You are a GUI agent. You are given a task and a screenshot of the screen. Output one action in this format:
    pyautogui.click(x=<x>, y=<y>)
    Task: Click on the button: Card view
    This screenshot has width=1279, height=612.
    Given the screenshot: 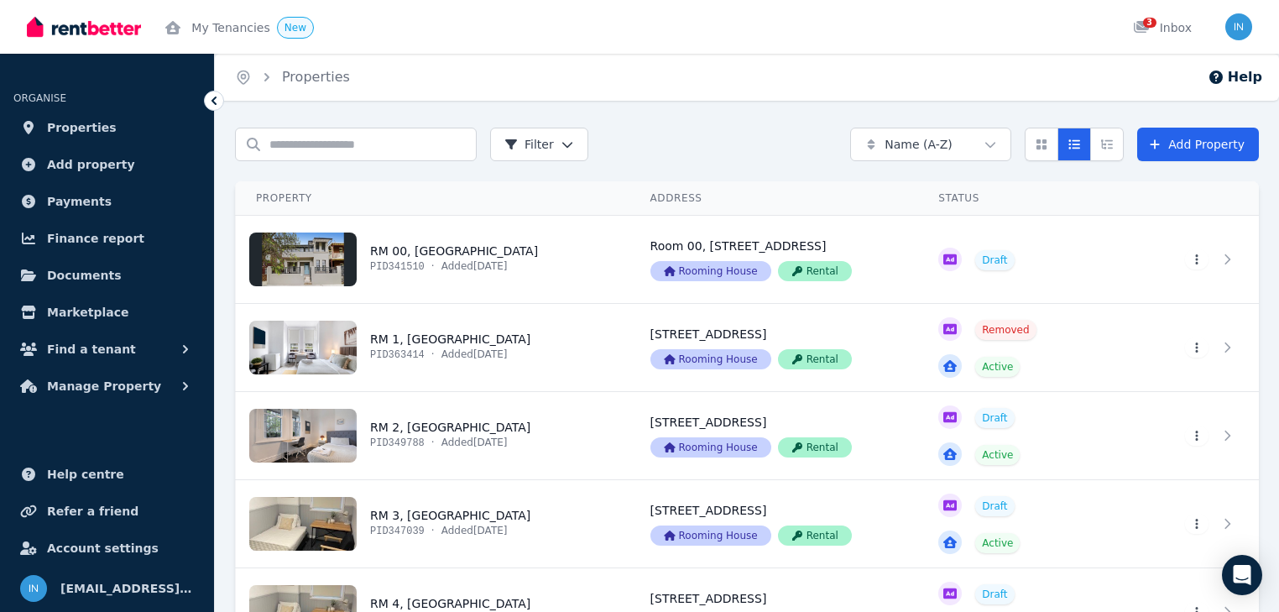 What is the action you would take?
    pyautogui.click(x=1041, y=144)
    